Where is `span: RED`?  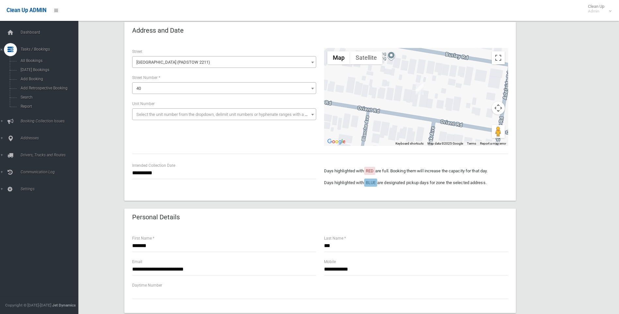
span: RED is located at coordinates (370, 171).